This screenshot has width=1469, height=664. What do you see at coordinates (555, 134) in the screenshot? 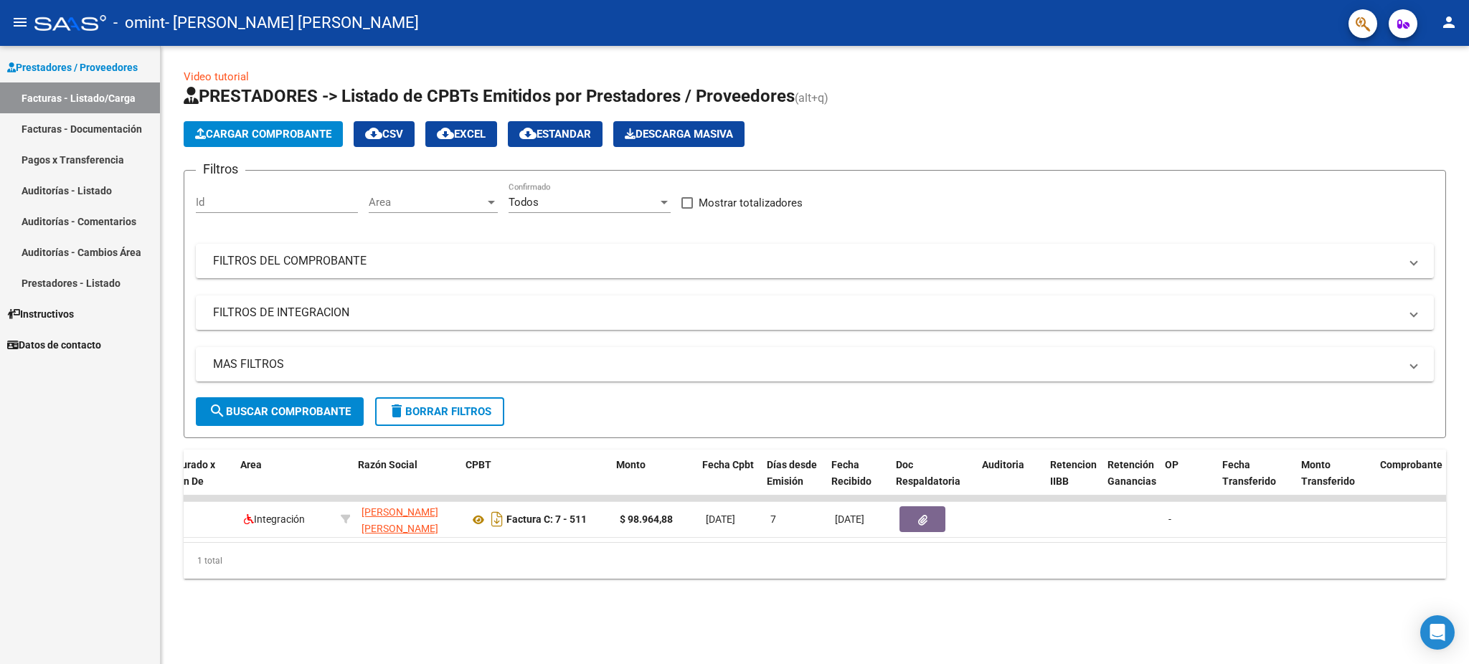
I see `button: Estandar` at bounding box center [555, 134].